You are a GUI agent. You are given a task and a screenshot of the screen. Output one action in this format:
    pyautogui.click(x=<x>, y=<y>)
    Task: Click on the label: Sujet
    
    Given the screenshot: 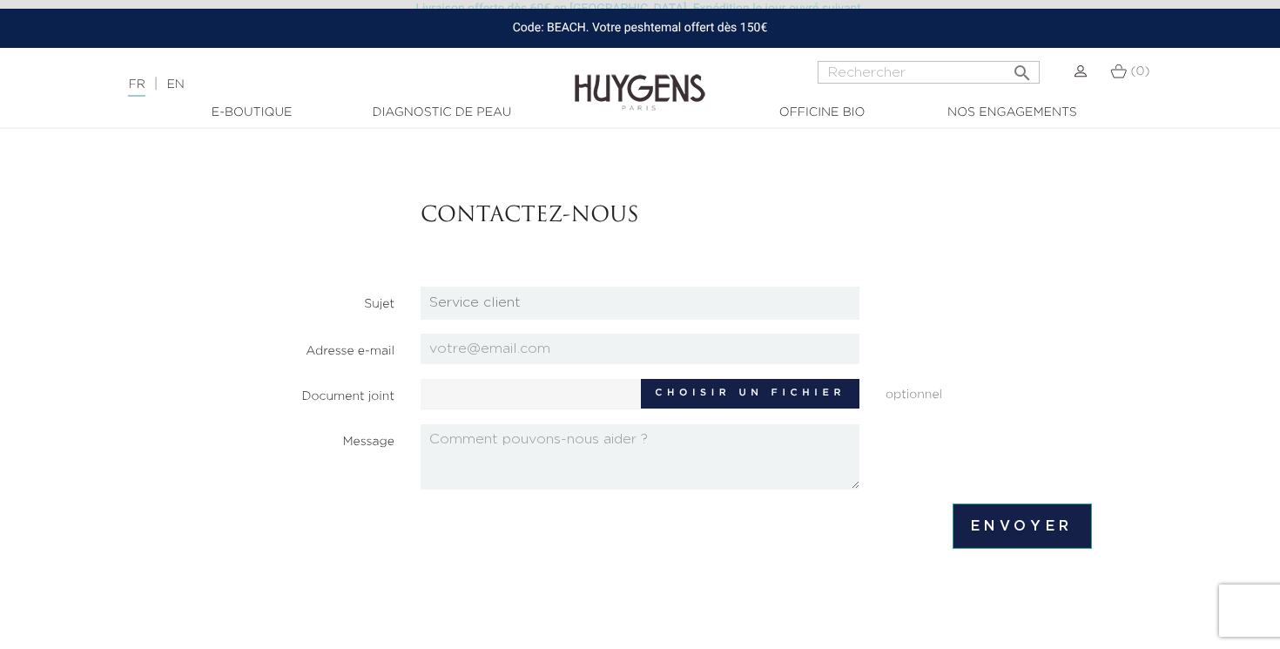 What is the action you would take?
    pyautogui.click(x=291, y=300)
    